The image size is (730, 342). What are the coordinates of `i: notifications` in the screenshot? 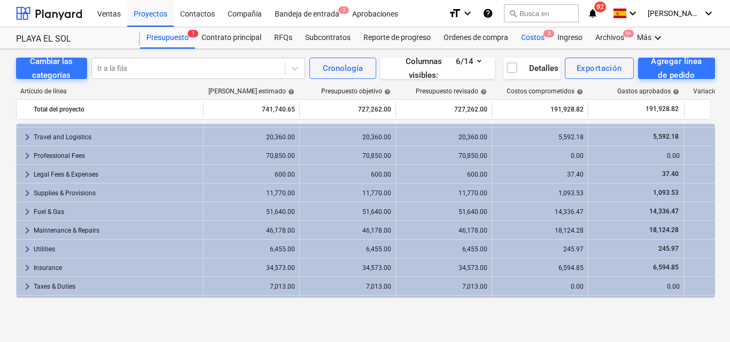 It's located at (593, 13).